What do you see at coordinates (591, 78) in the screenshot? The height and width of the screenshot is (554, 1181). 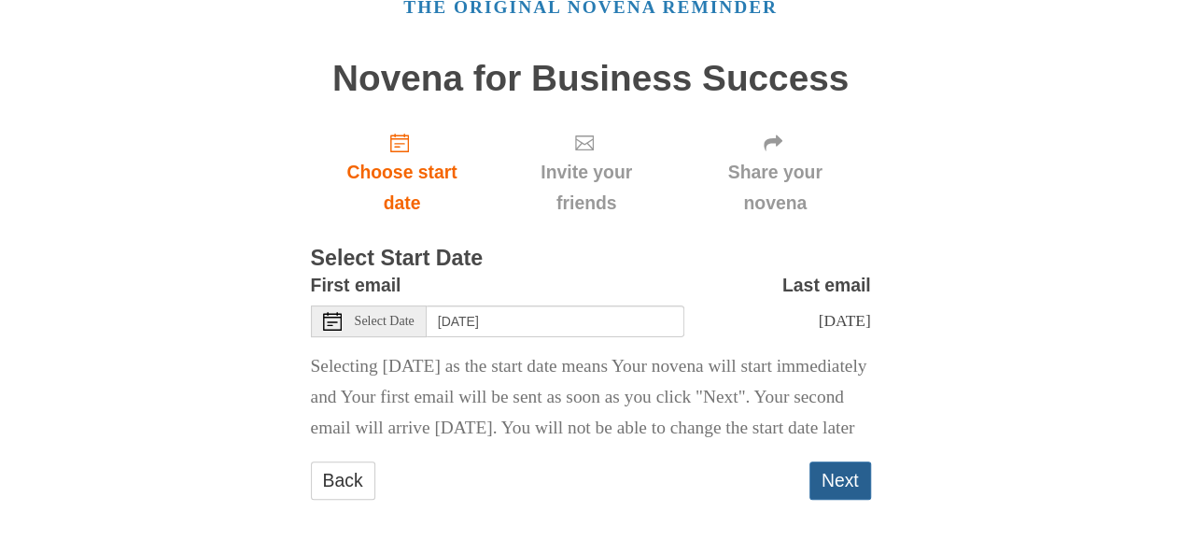 I see `h1: Novena for Business Success` at bounding box center [591, 78].